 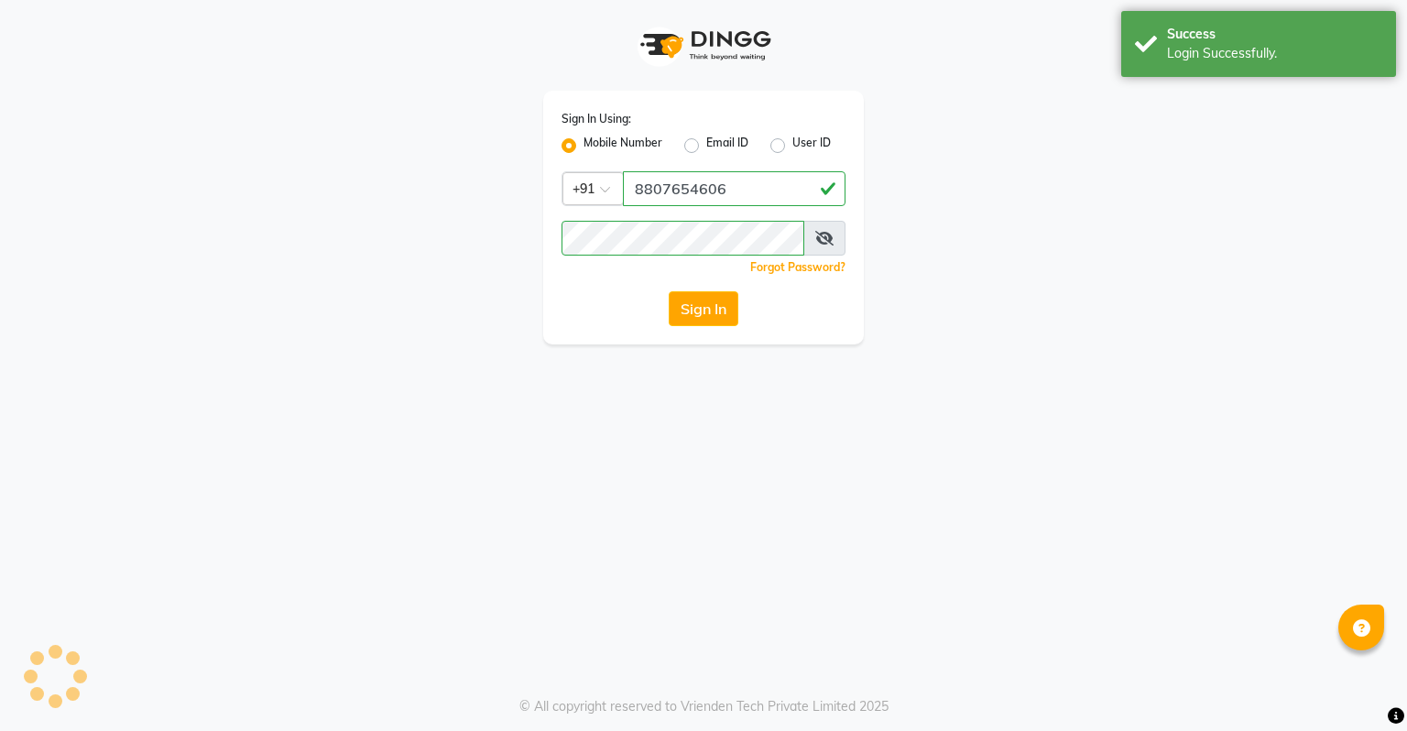 I want to click on a: Forgot Password?, so click(x=798, y=267).